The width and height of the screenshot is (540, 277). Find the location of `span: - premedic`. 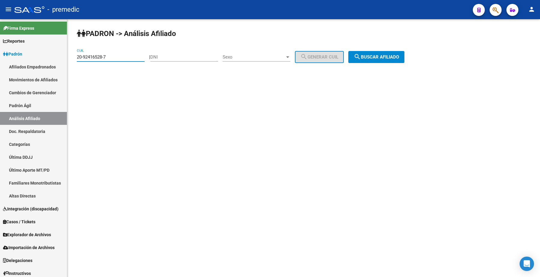

span: - premedic is located at coordinates (63, 10).